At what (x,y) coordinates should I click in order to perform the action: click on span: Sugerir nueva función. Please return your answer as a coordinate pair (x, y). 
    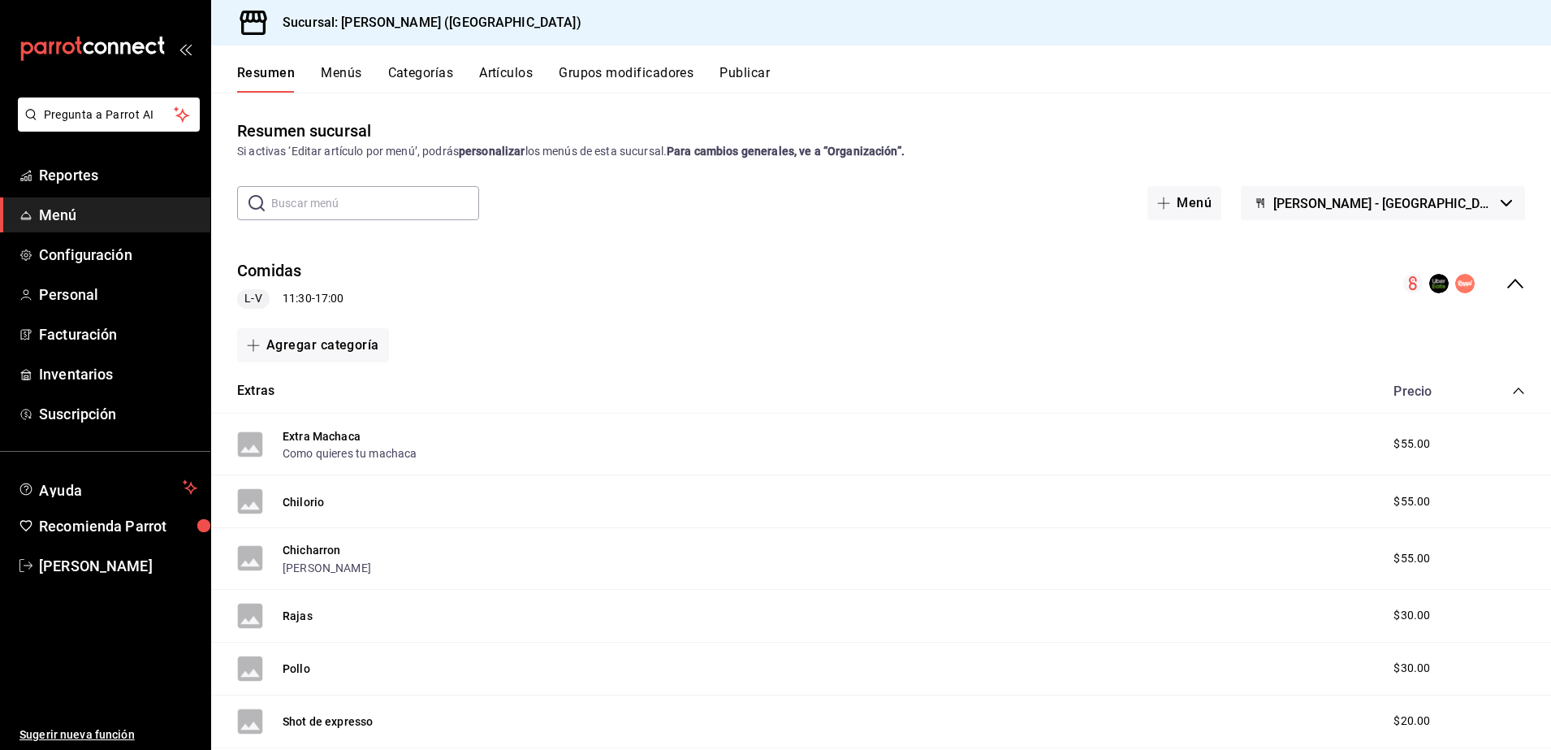
    Looking at the image, I should click on (108, 734).